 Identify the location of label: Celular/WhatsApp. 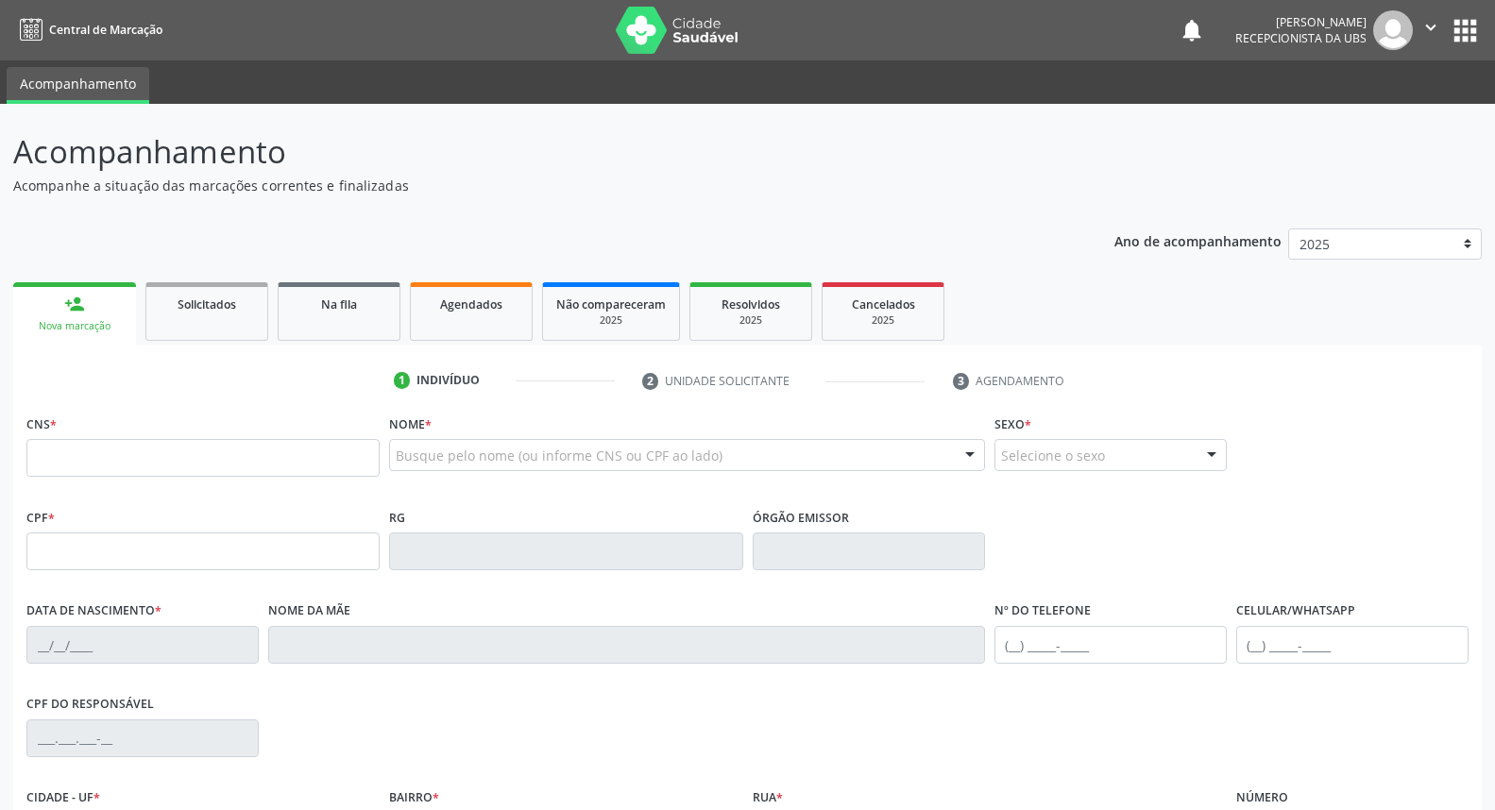
(1296, 611).